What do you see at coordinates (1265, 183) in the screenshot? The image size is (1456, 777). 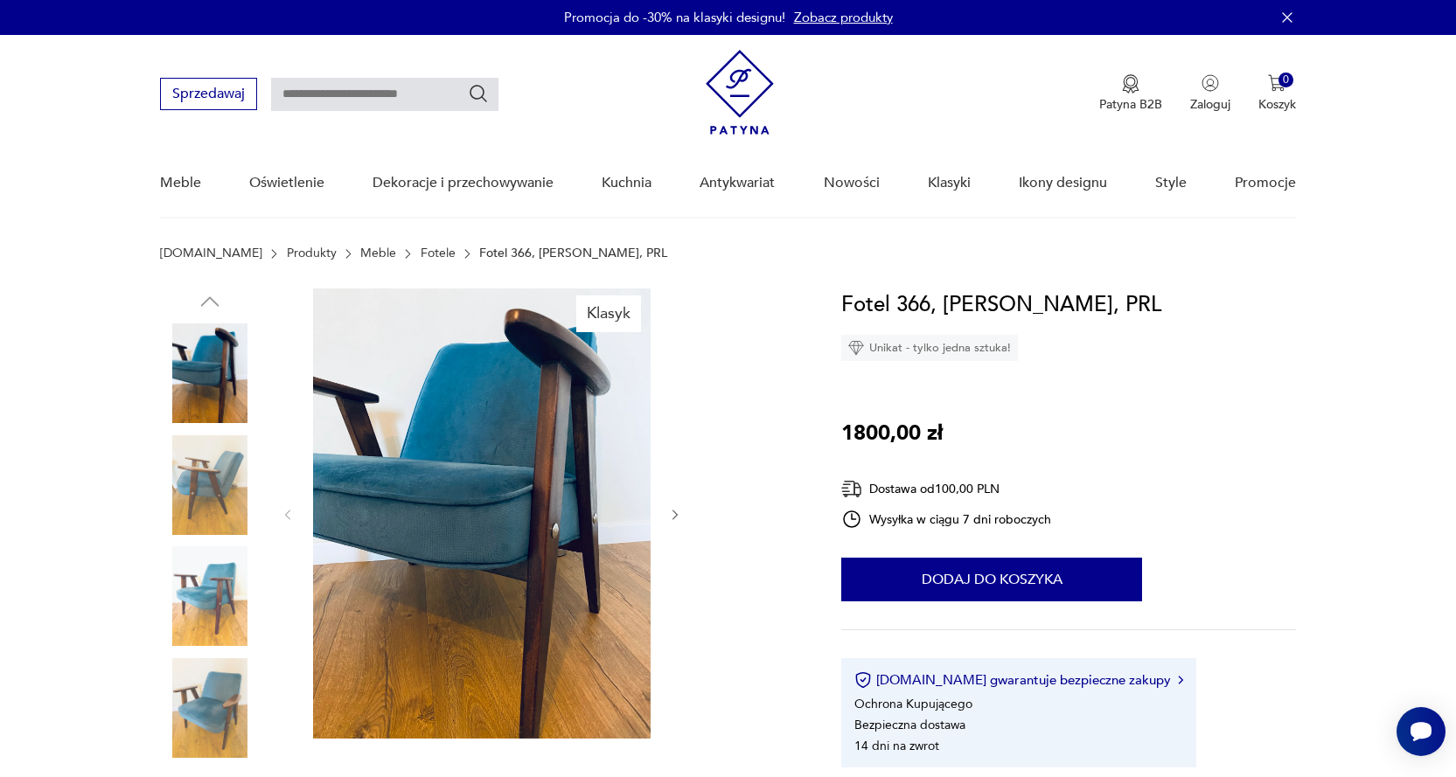 I see `a: Promocje` at bounding box center [1265, 183].